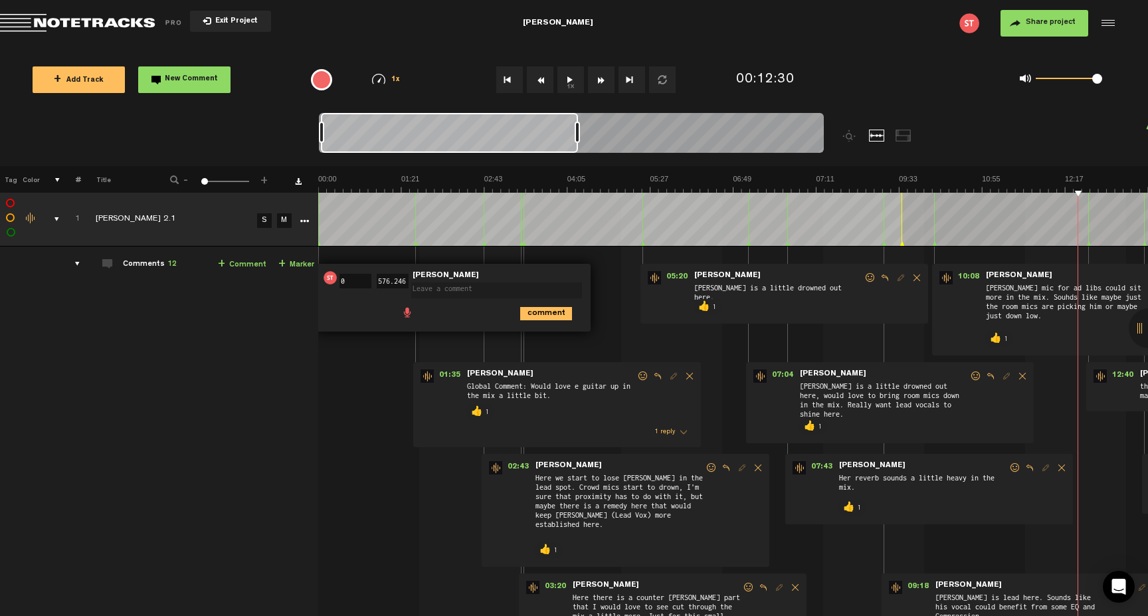 The image size is (1148, 616). Describe the element at coordinates (70, 219) in the screenshot. I see `td: Click to change the order number 1` at that location.